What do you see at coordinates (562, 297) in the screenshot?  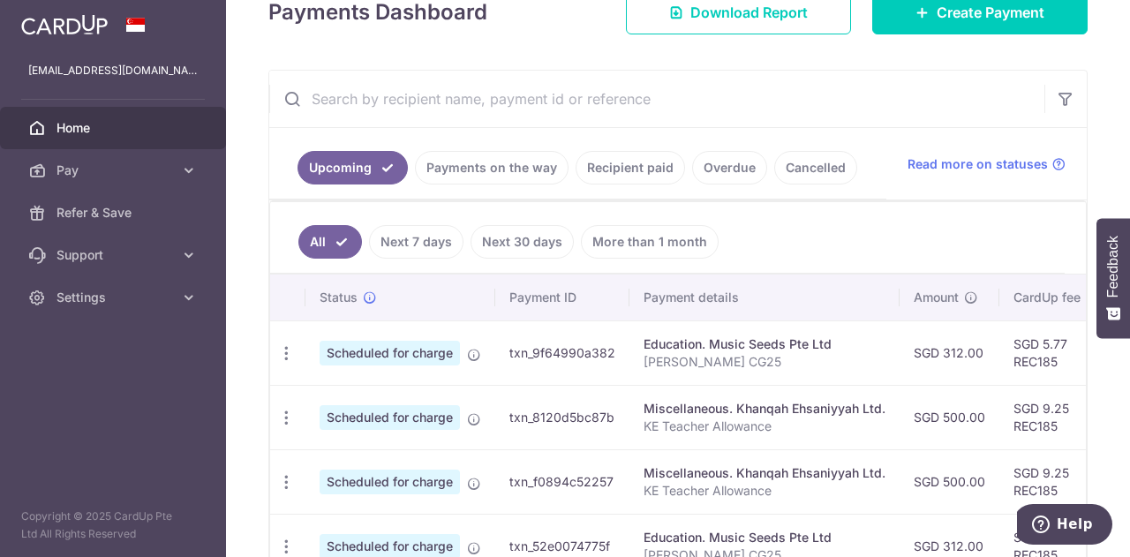 I see `th: Payment ID` at bounding box center [562, 297].